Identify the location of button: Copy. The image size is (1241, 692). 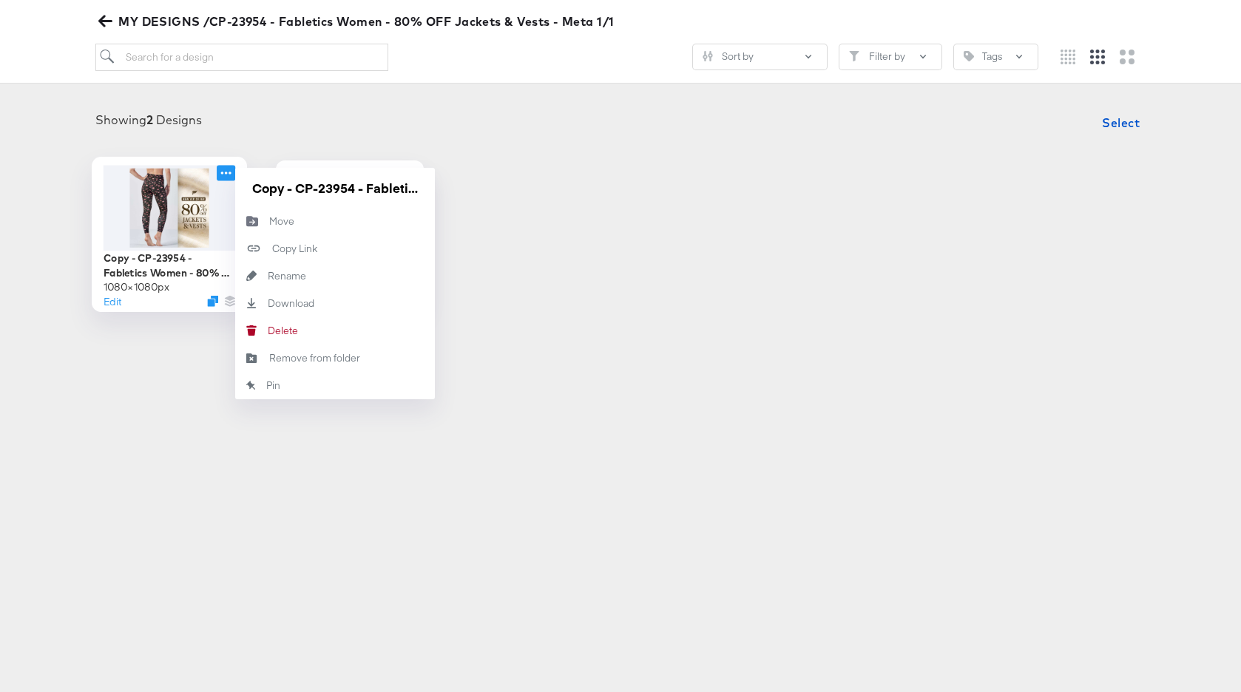
(335, 249).